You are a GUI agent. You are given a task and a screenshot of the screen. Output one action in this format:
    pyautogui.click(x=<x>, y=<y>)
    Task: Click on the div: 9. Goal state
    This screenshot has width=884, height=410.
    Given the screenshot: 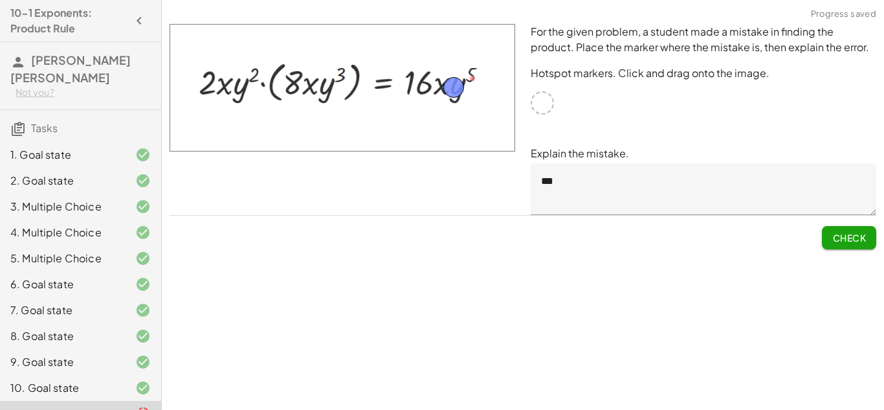 What is the action you would take?
    pyautogui.click(x=62, y=362)
    